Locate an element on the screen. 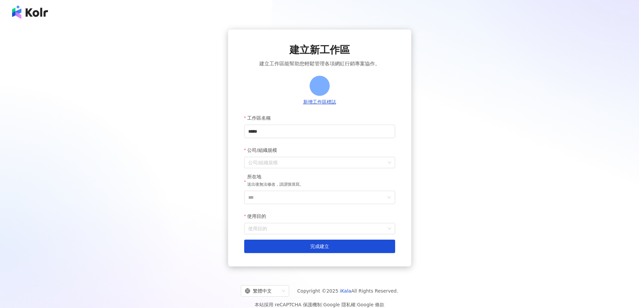 Image resolution: width=639 pixels, height=308 pixels. button: 新增工作區標誌 is located at coordinates (319, 102).